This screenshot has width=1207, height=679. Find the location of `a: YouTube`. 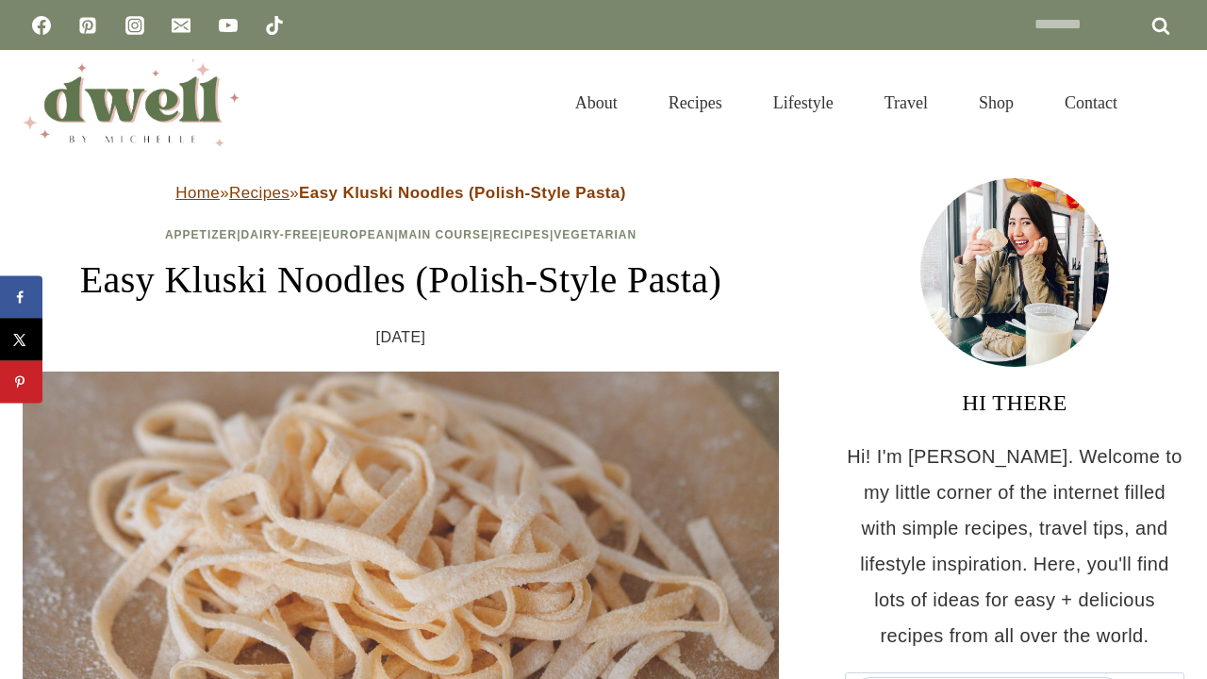

a: YouTube is located at coordinates (228, 25).